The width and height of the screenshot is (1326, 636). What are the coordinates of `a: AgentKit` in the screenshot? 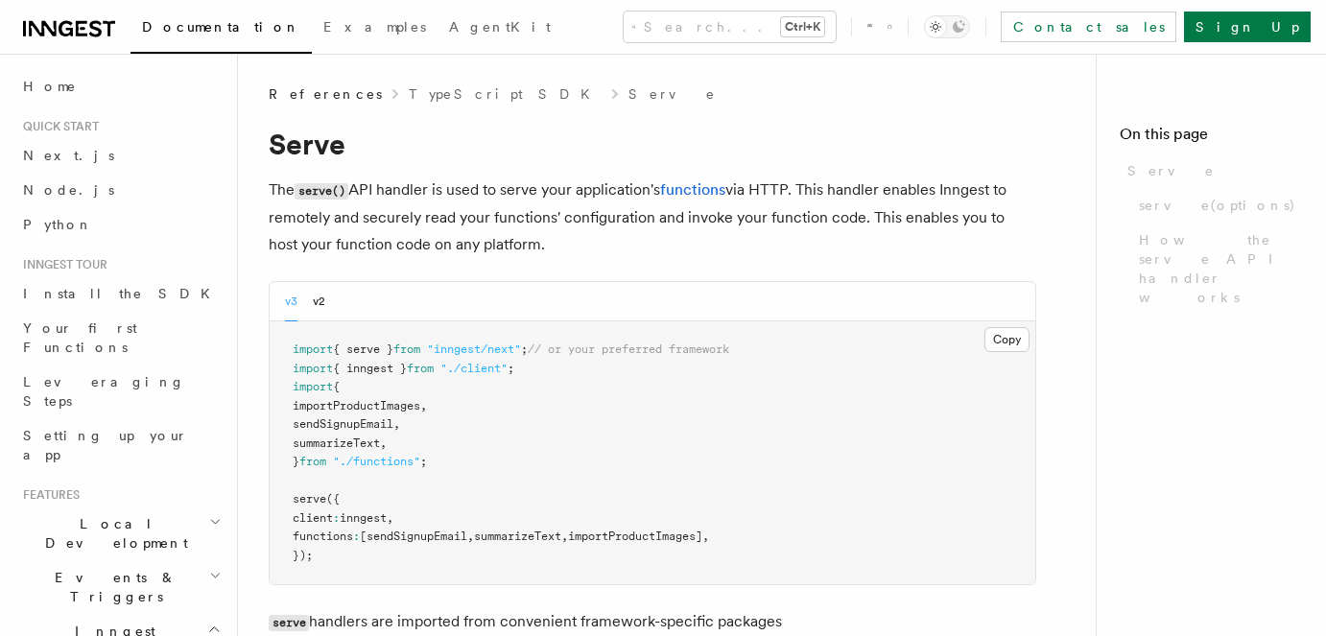 It's located at (500, 29).